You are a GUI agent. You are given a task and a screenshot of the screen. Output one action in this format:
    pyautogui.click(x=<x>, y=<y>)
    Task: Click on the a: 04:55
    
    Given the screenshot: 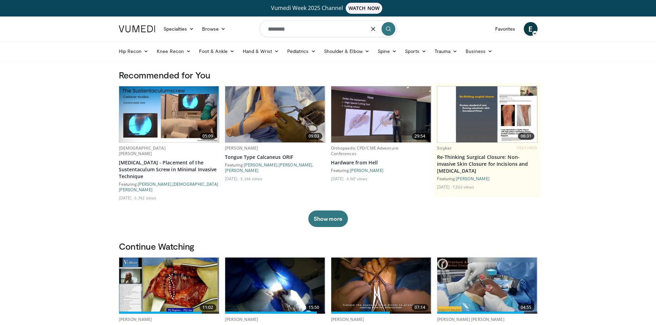 What is the action you would take?
    pyautogui.click(x=487, y=286)
    